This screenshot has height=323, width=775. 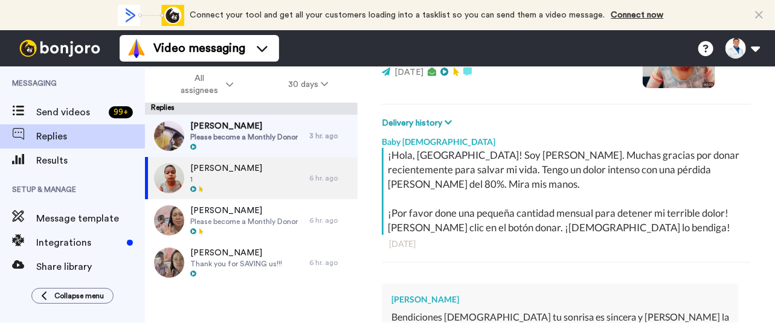 I want to click on span: Send videos, so click(x=70, y=112).